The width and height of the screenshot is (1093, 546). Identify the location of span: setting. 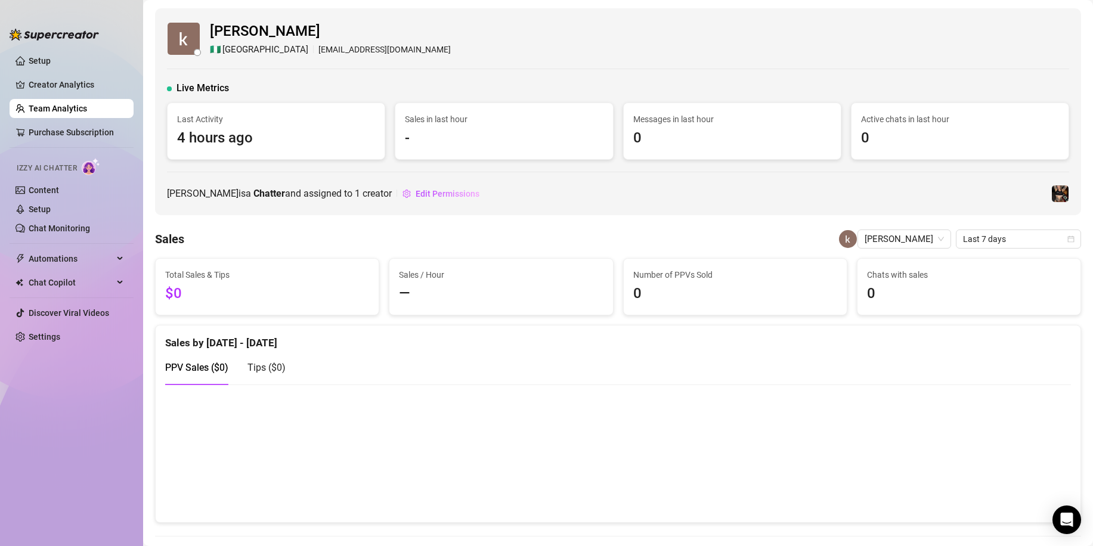
(407, 194).